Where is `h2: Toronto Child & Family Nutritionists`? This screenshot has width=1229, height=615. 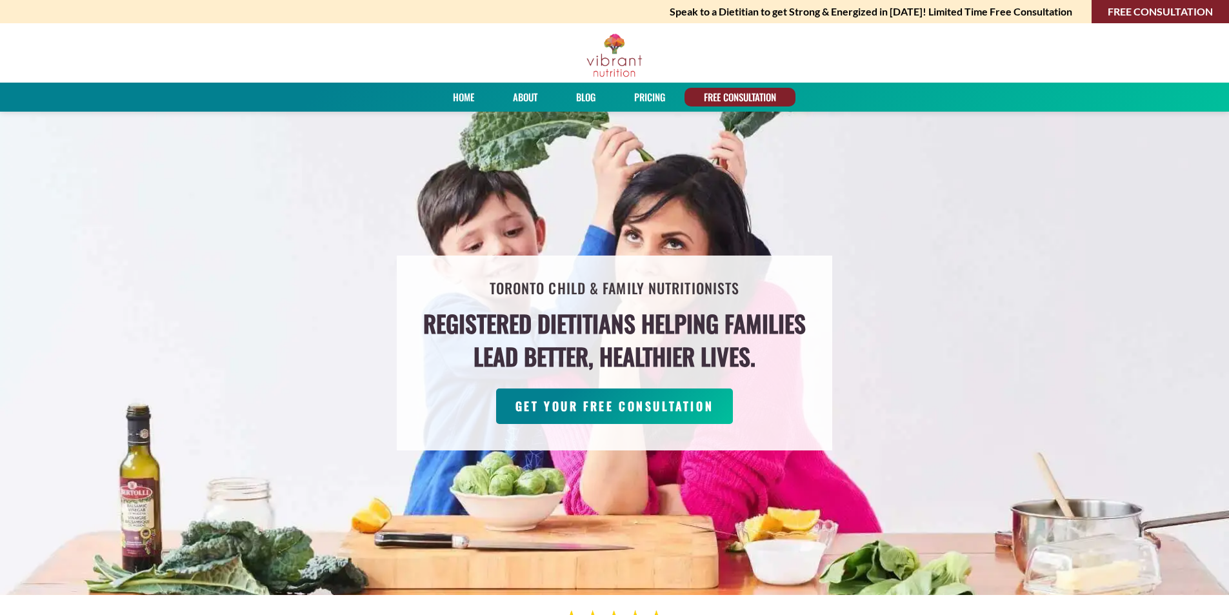 h2: Toronto Child & Family Nutritionists is located at coordinates (615, 288).